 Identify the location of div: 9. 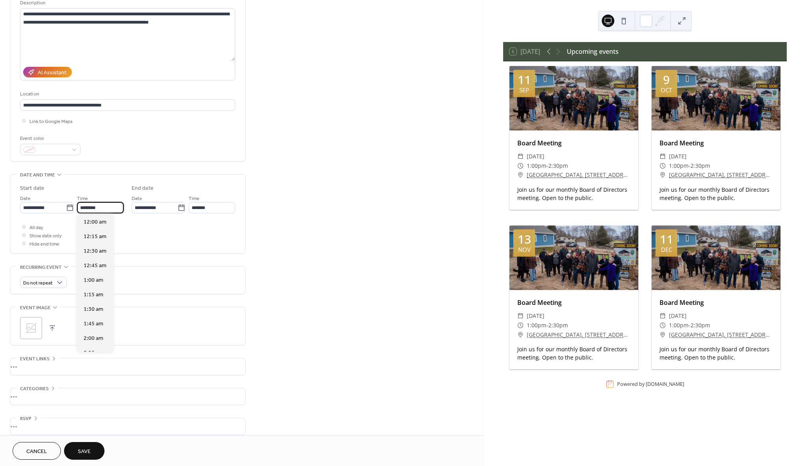
(666, 80).